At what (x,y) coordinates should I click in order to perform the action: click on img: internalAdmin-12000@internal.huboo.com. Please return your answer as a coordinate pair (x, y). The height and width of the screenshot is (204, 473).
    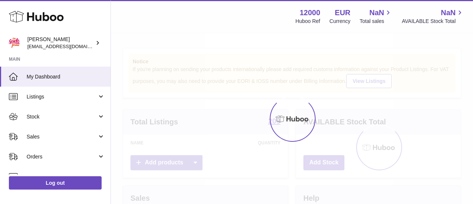
    Looking at the image, I should click on (14, 43).